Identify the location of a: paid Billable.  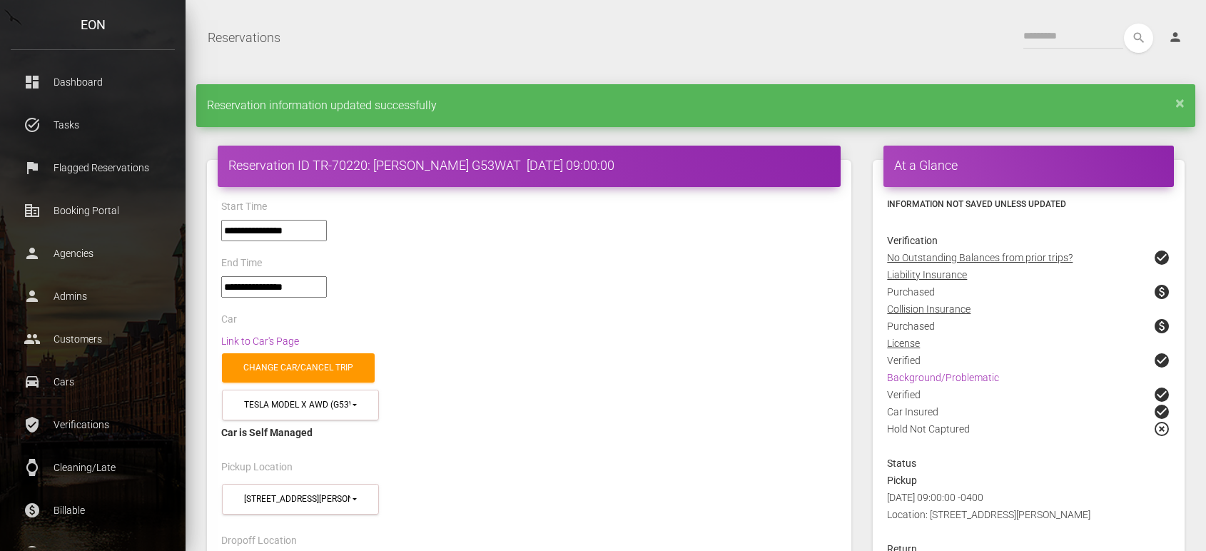
(93, 510).